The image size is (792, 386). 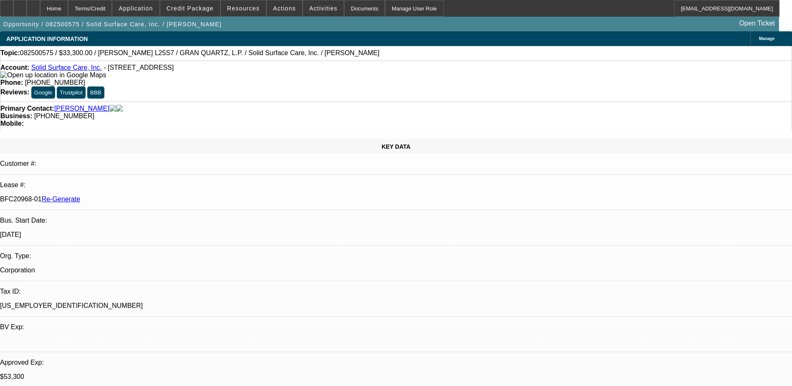 What do you see at coordinates (27, 109) in the screenshot?
I see `strong: Primary Contact:` at bounding box center [27, 109].